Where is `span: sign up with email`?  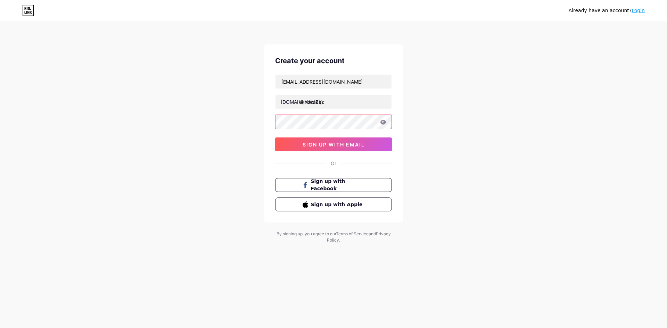
span: sign up with email is located at coordinates (333, 144).